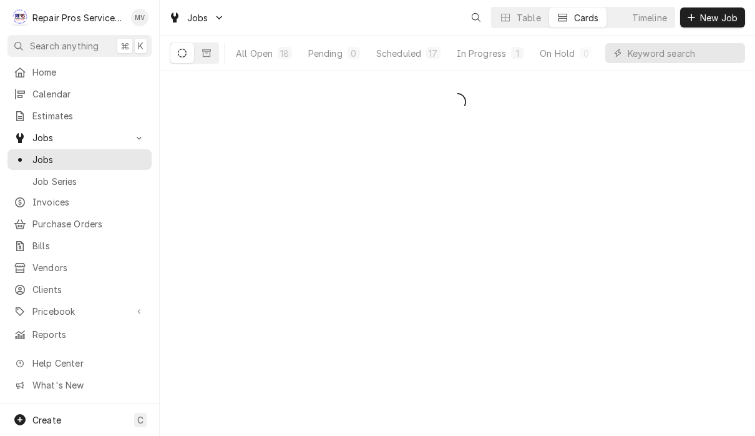 Image resolution: width=755 pixels, height=436 pixels. I want to click on input: Keyword search, so click(684, 53).